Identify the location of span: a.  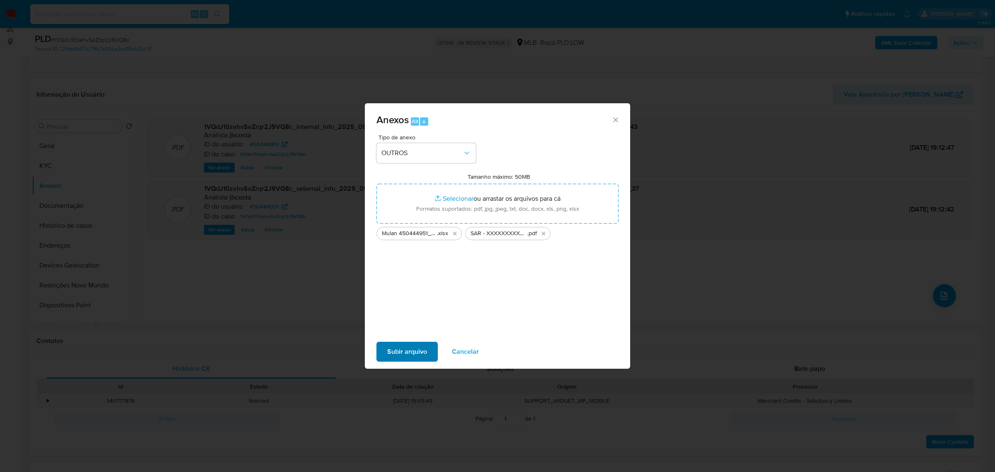
(424, 121).